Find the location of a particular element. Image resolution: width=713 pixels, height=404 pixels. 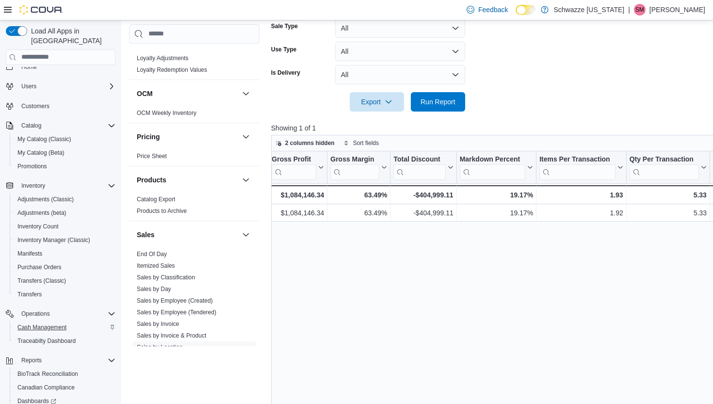

button: Promotions is located at coordinates (64, 166).